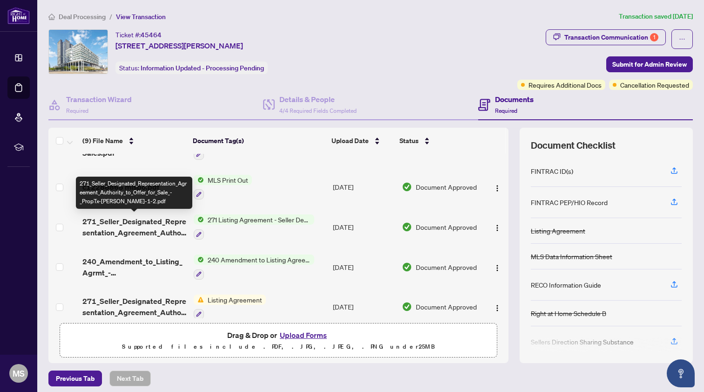 Image resolution: width=704 pixels, height=392 pixels. Describe the element at coordinates (681, 373) in the screenshot. I see `button: Open asap` at that location.